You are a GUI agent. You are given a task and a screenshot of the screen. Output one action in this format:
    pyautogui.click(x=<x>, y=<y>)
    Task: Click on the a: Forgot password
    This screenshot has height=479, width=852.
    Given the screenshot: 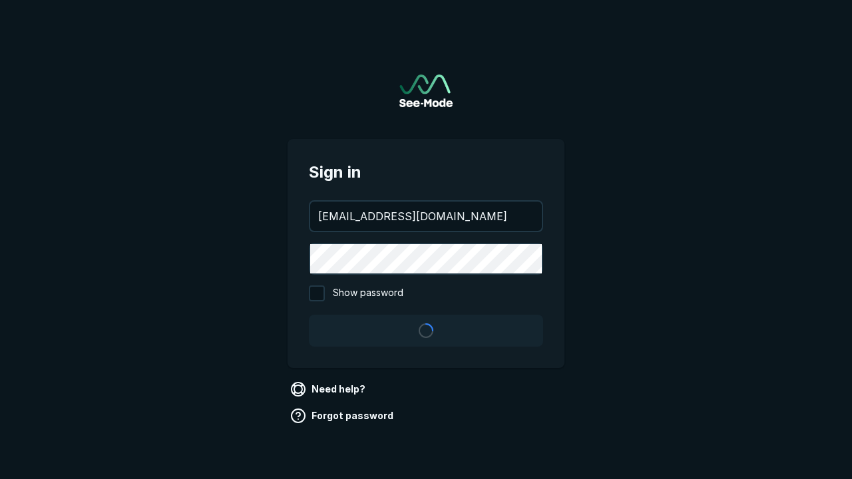 What is the action you would take?
    pyautogui.click(x=343, y=416)
    